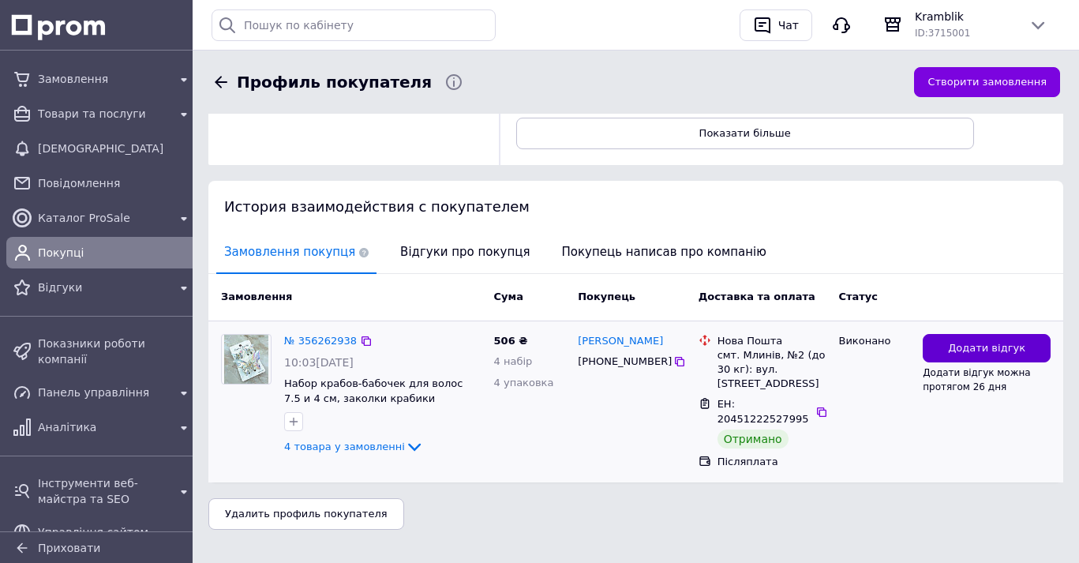 This screenshot has height=563, width=1079. Describe the element at coordinates (753, 439) in the screenshot. I see `div: Отримано` at that location.